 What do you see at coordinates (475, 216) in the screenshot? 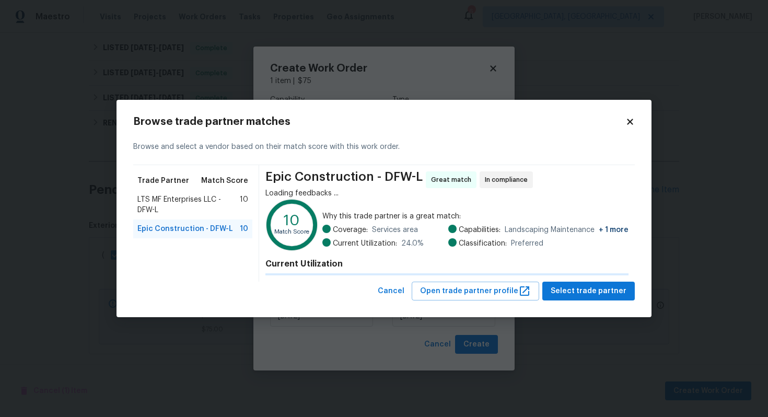
I see `span: Why this trade partner is a great match:` at bounding box center [475, 216].